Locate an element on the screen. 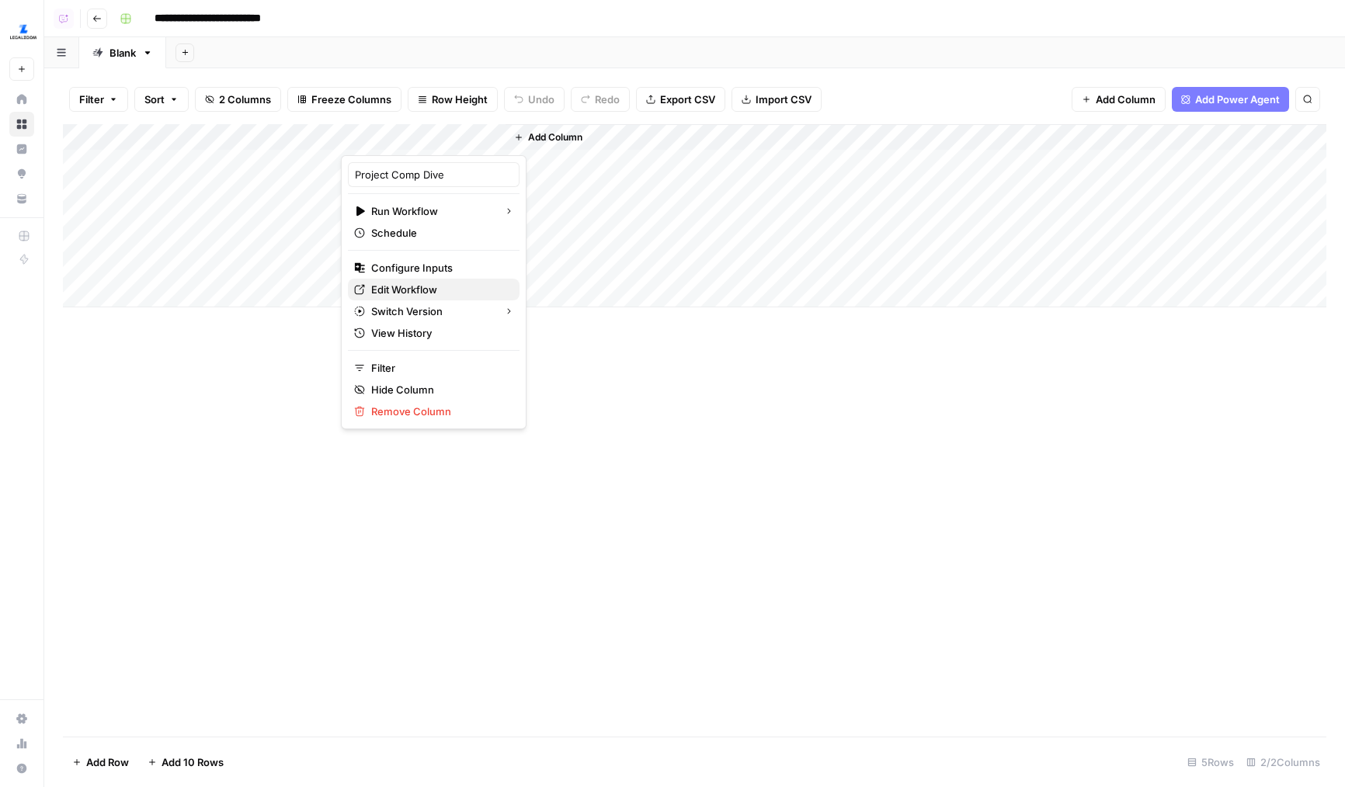 The image size is (1345, 787). a: Insights is located at coordinates (22, 149).